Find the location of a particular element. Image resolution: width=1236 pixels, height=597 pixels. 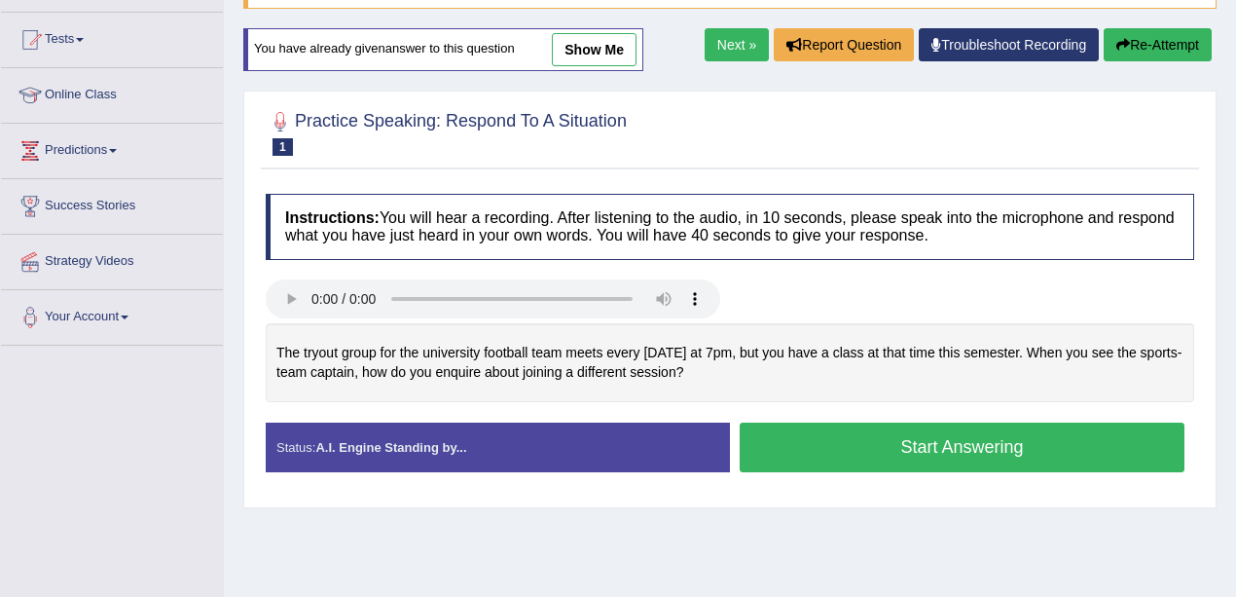

a: Success Stories is located at coordinates (112, 203).